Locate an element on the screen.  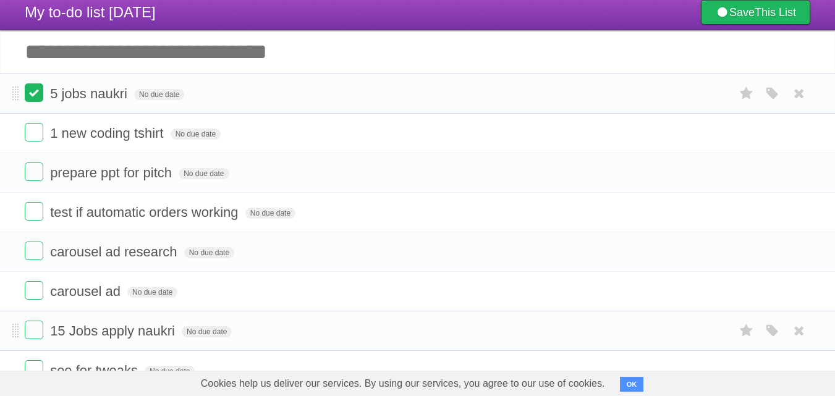
span: carousel ad is located at coordinates (86, 291).